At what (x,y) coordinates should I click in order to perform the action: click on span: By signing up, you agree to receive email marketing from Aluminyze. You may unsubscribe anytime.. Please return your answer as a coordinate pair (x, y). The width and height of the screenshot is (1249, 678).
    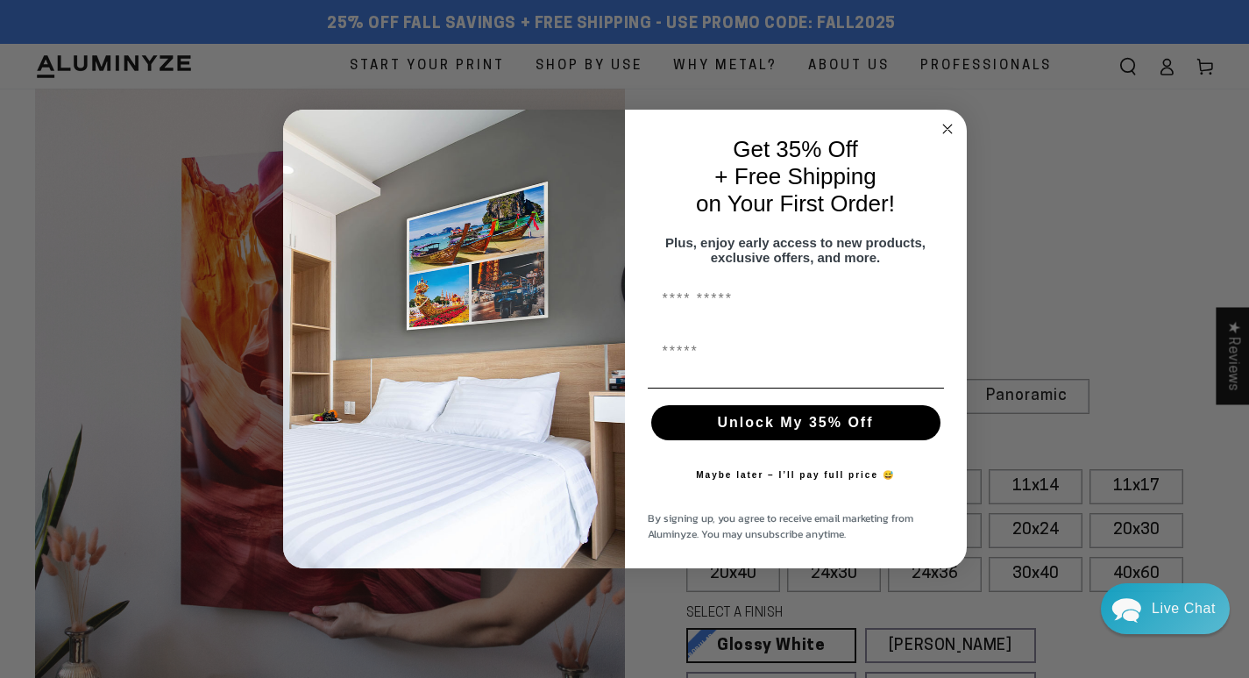
    Looking at the image, I should click on (780, 526).